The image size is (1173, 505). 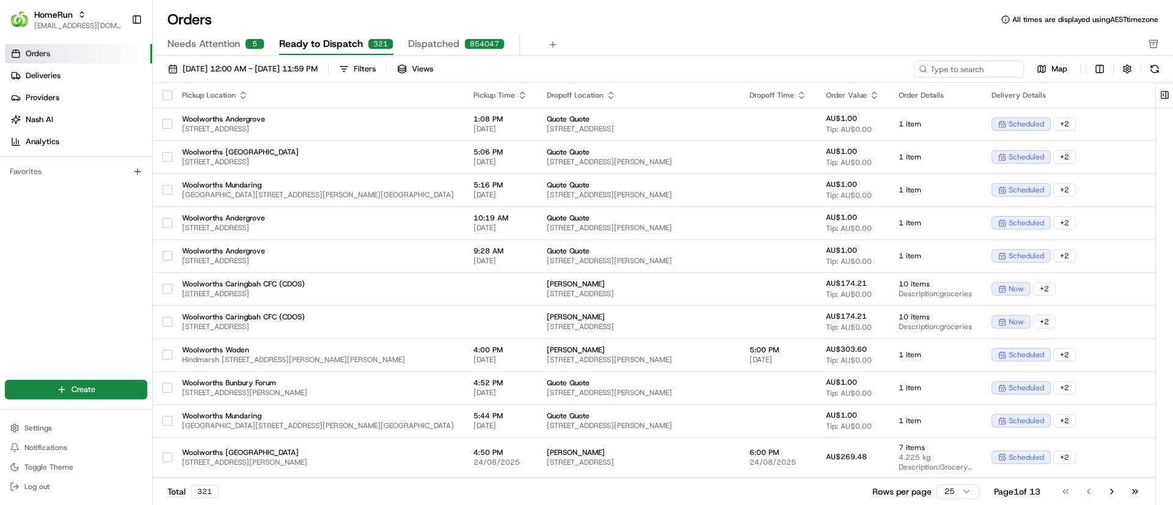 I want to click on span: 9:28 AM, so click(x=500, y=251).